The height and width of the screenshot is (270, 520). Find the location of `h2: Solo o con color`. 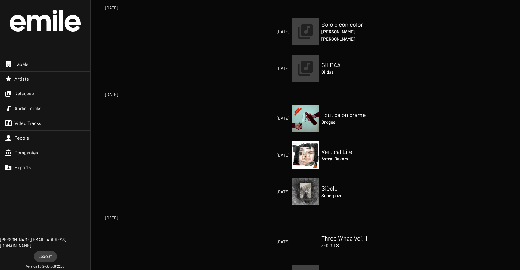

h2: Solo o con color is located at coordinates (351, 24).